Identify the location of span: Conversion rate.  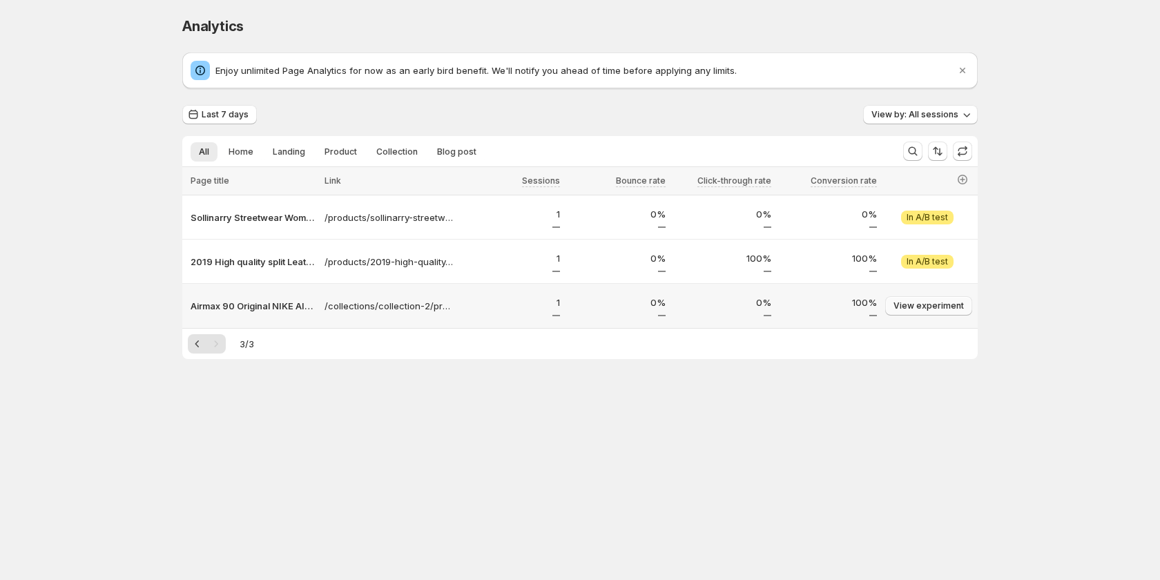
(844, 180).